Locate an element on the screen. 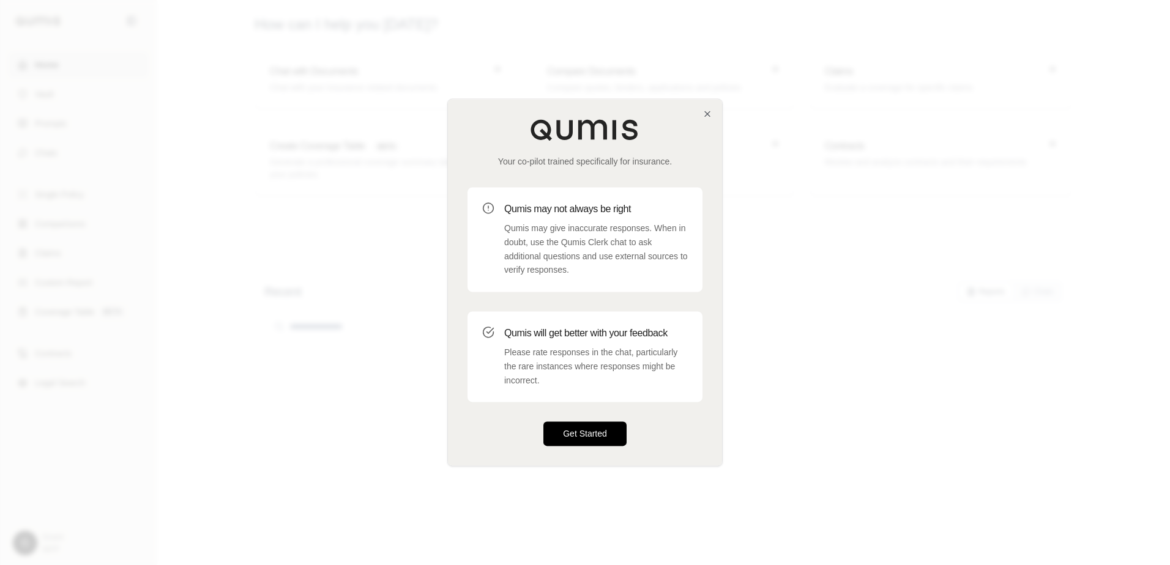 This screenshot has width=1170, height=565. p: Qumis may give inaccurate responses. When in doubt, use the Qumis Clerk chat to ask additional qu... is located at coordinates (596, 249).